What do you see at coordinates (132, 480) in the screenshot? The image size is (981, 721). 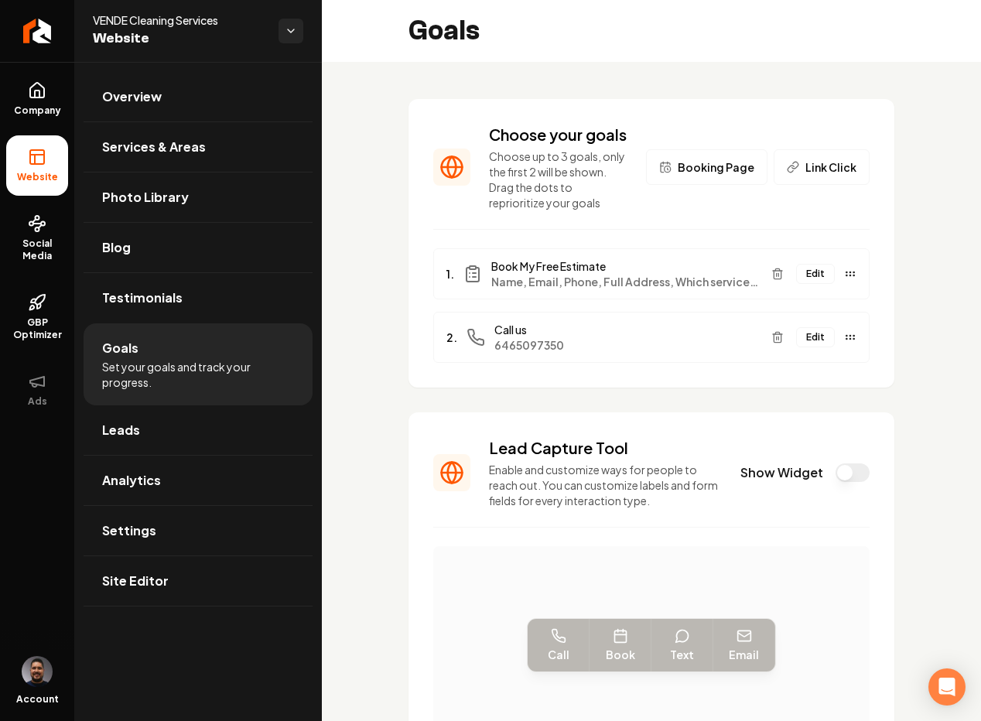 I see `span: Analytics` at bounding box center [132, 480].